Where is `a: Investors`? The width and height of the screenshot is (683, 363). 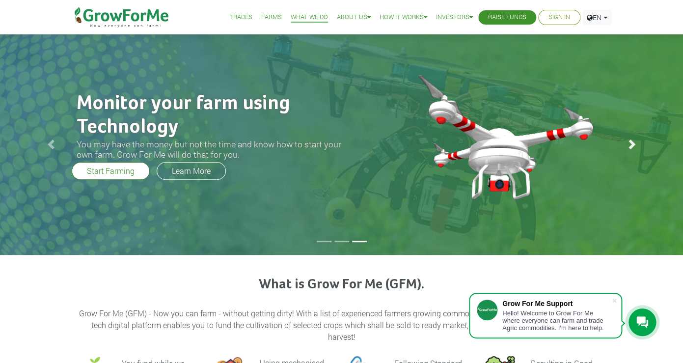
a: Investors is located at coordinates (454, 17).